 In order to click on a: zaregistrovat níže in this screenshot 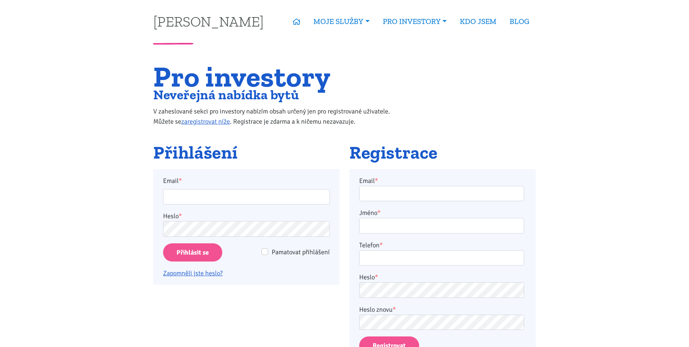, I will do `click(206, 121)`.